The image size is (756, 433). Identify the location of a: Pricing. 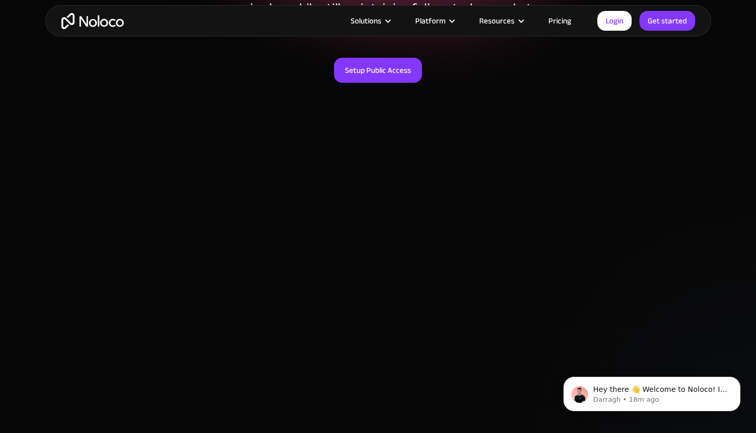
(560, 21).